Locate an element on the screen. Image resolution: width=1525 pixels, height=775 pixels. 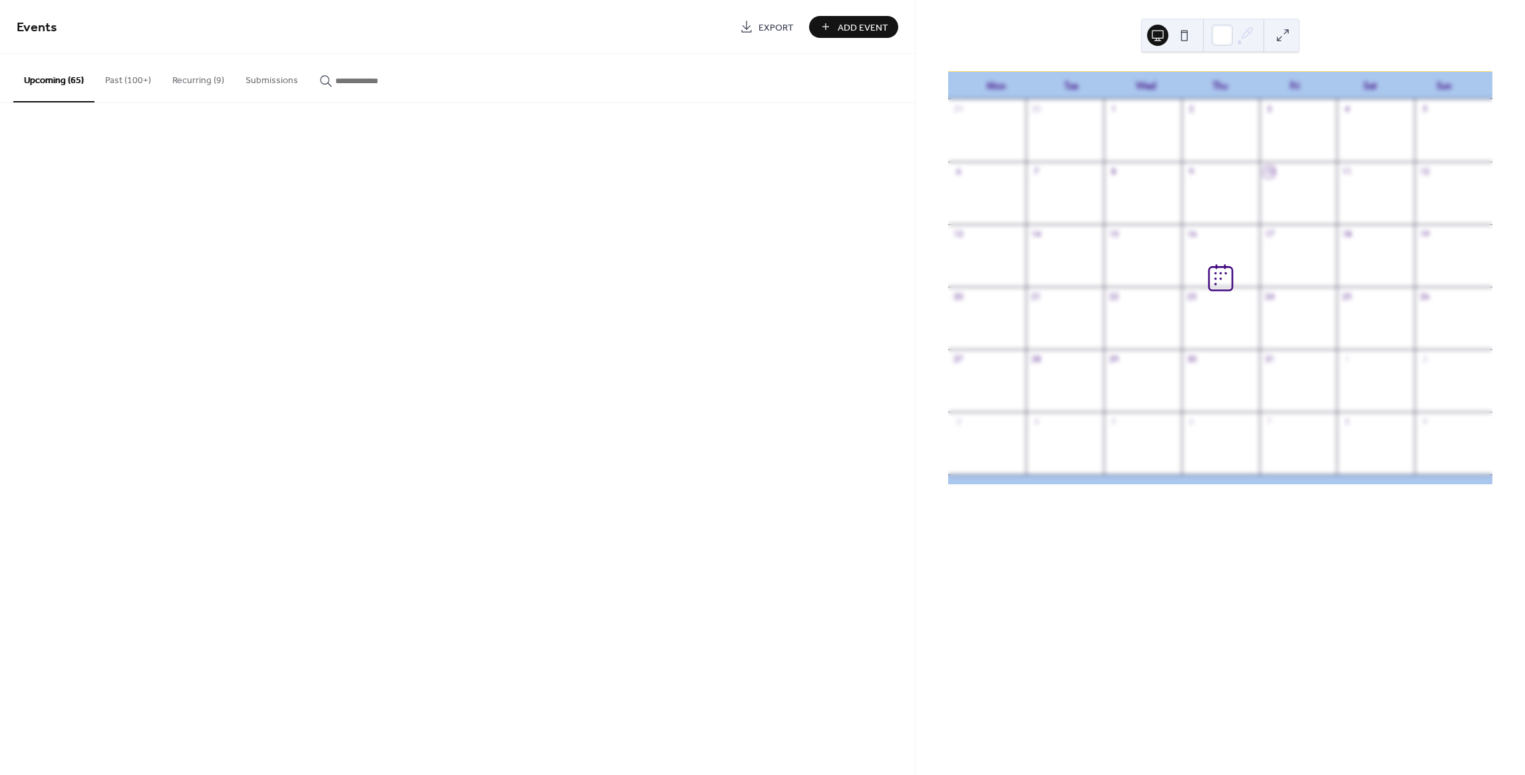
div: 12 is located at coordinates (1425, 172).